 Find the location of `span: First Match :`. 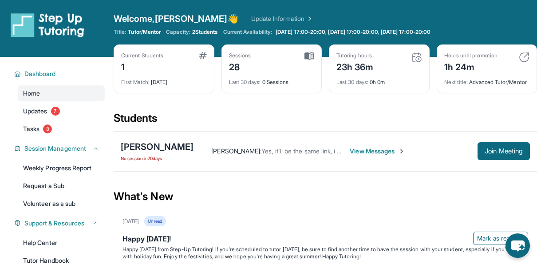

span: First Match : is located at coordinates (135, 82).